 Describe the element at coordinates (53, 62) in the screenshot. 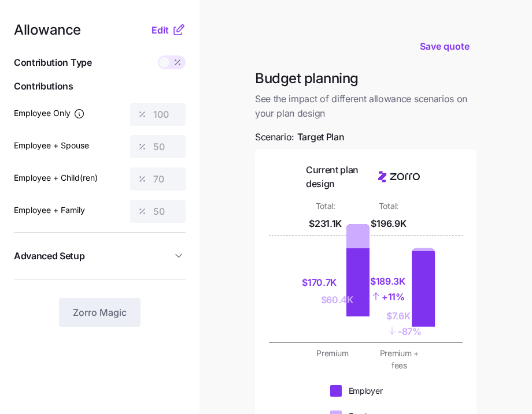

I see `span: Contribution Type` at that location.